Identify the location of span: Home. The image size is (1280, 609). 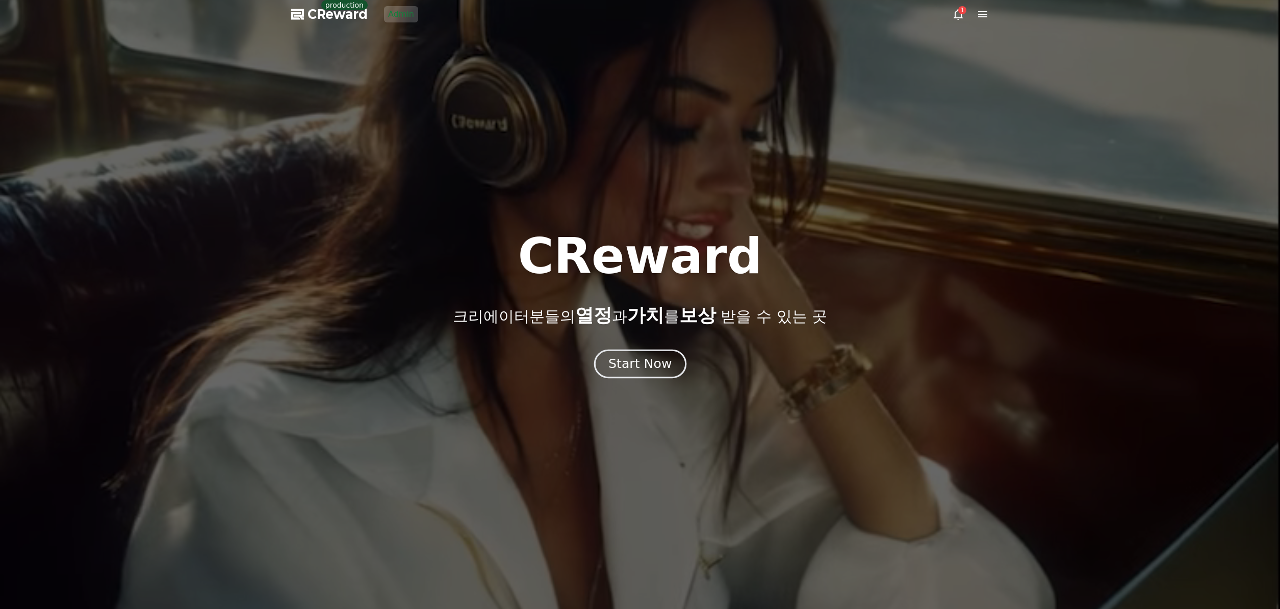
(35, 343).